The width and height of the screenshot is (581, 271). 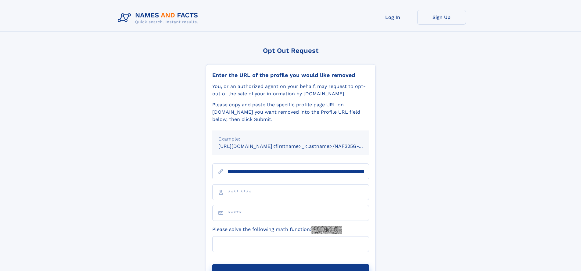 What do you see at coordinates (291, 139) in the screenshot?
I see `div: Example:` at bounding box center [291, 139].